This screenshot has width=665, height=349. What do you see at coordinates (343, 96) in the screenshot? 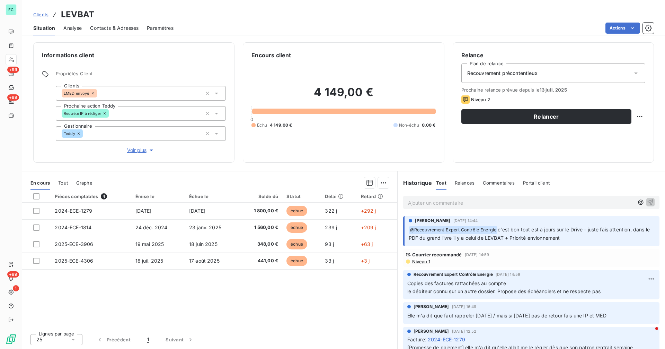
I see `h2: 4 149,00 €` at bounding box center [343, 96].